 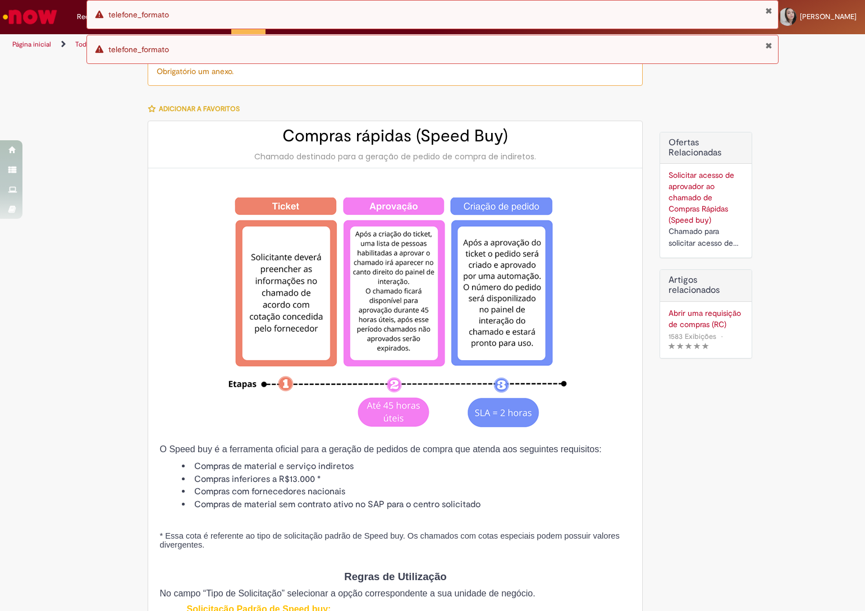 What do you see at coordinates (288, 44) in the screenshot?
I see `ul: Trilhas de página` at bounding box center [288, 44].